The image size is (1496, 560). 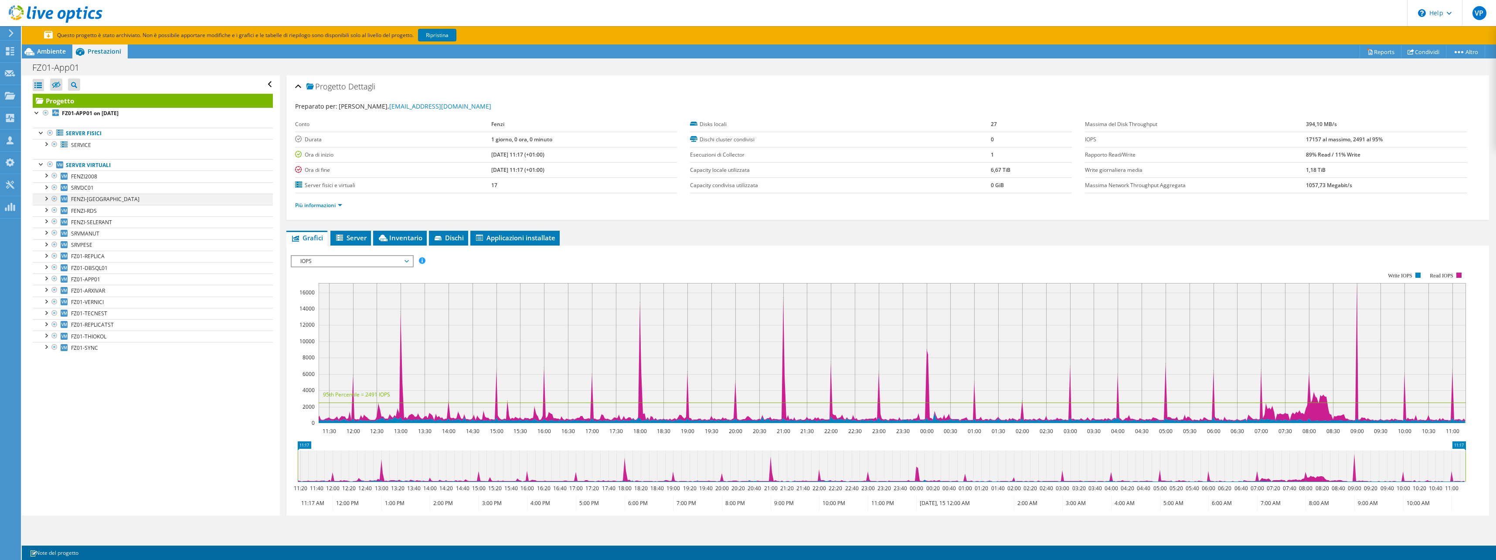 I want to click on text: 22:00, so click(x=830, y=431).